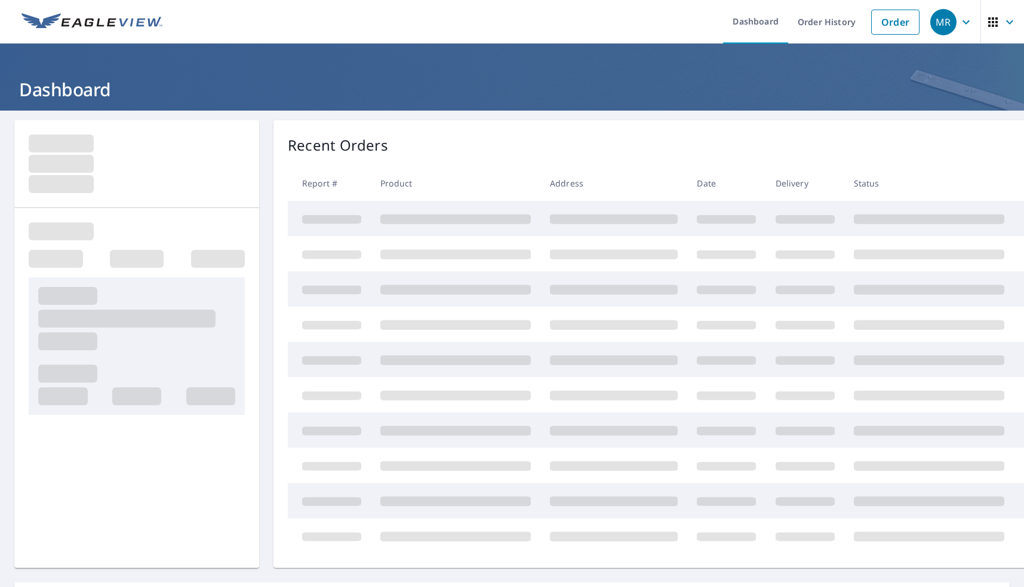  What do you see at coordinates (929, 183) in the screenshot?
I see `th: Status` at bounding box center [929, 183].